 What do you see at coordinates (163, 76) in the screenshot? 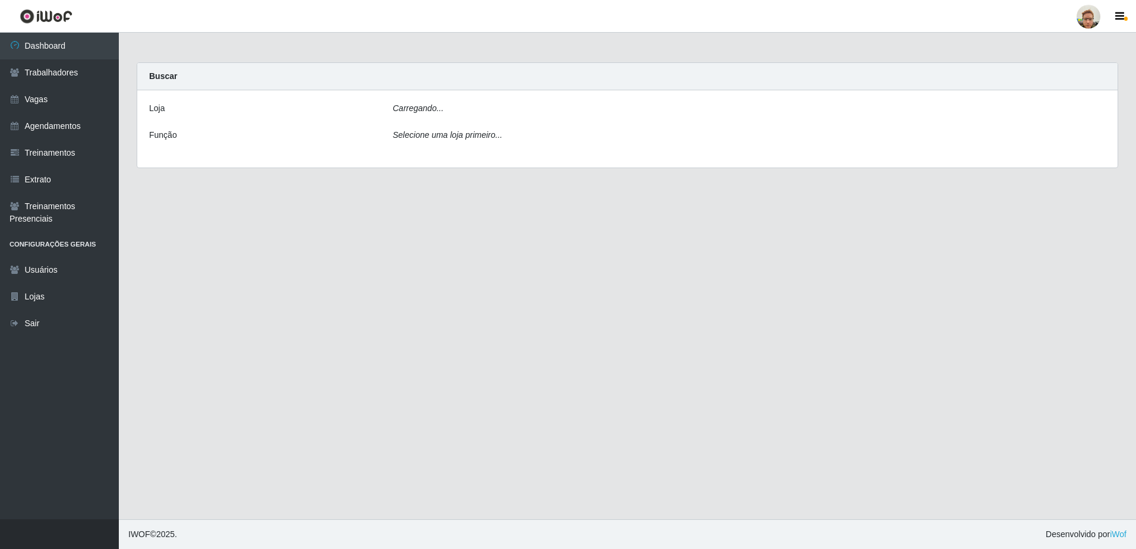
I see `strong: Buscar` at bounding box center [163, 76].